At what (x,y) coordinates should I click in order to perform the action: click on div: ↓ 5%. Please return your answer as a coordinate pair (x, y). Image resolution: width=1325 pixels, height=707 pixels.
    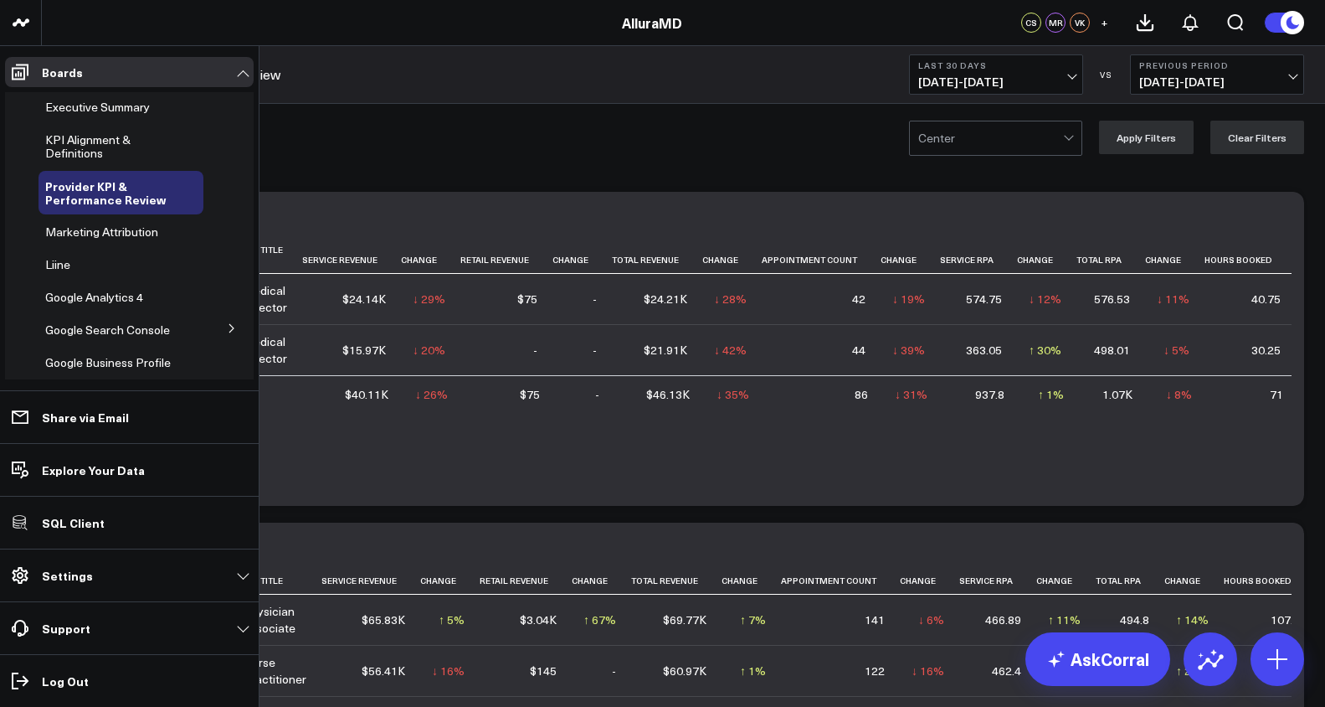
    Looking at the image, I should click on (1176, 350).